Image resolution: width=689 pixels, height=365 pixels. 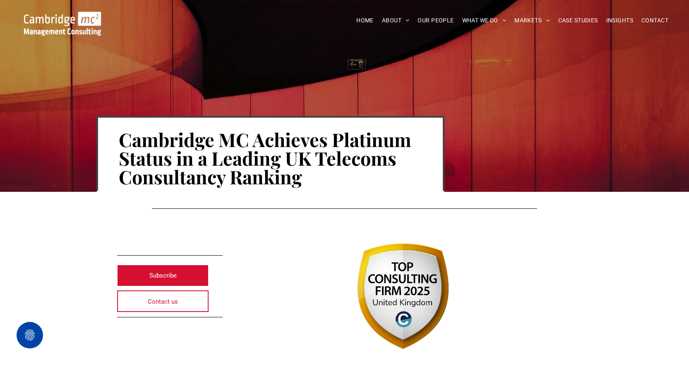 What do you see at coordinates (365, 20) in the screenshot?
I see `a: HOME` at bounding box center [365, 20].